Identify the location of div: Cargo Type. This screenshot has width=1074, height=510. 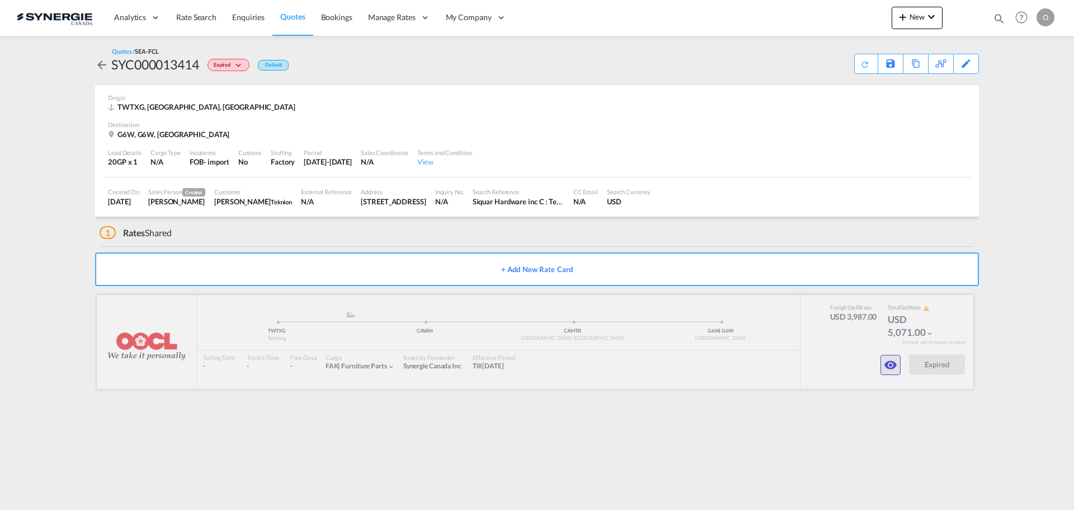
(166, 152).